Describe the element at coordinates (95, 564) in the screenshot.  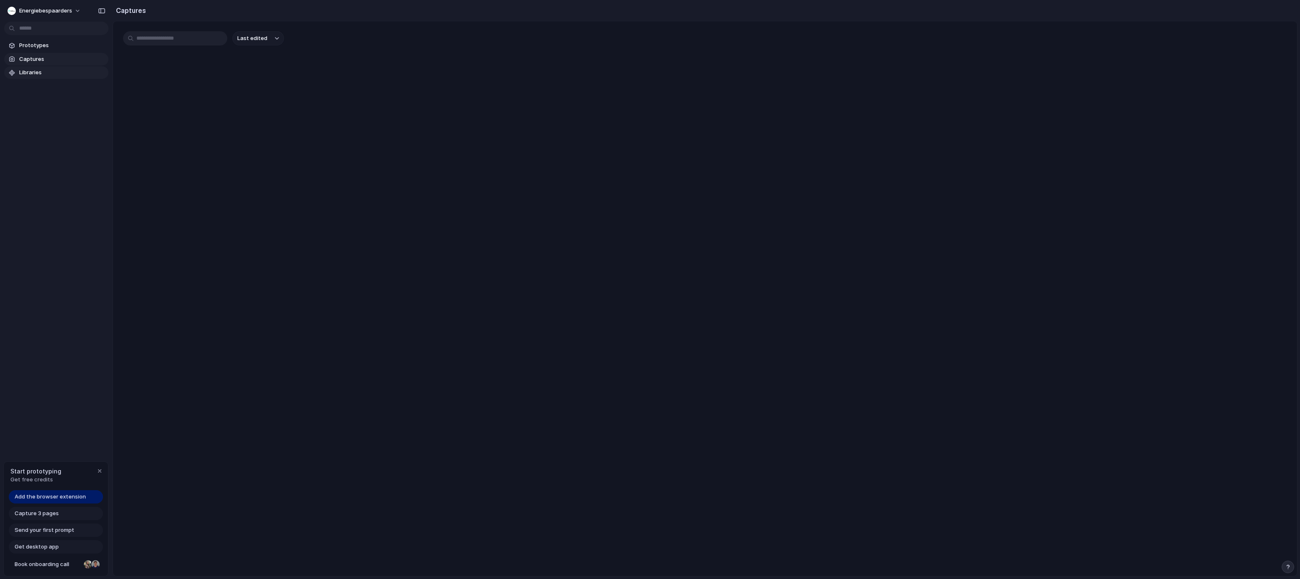
I see `div: Christian Iacullo` at that location.